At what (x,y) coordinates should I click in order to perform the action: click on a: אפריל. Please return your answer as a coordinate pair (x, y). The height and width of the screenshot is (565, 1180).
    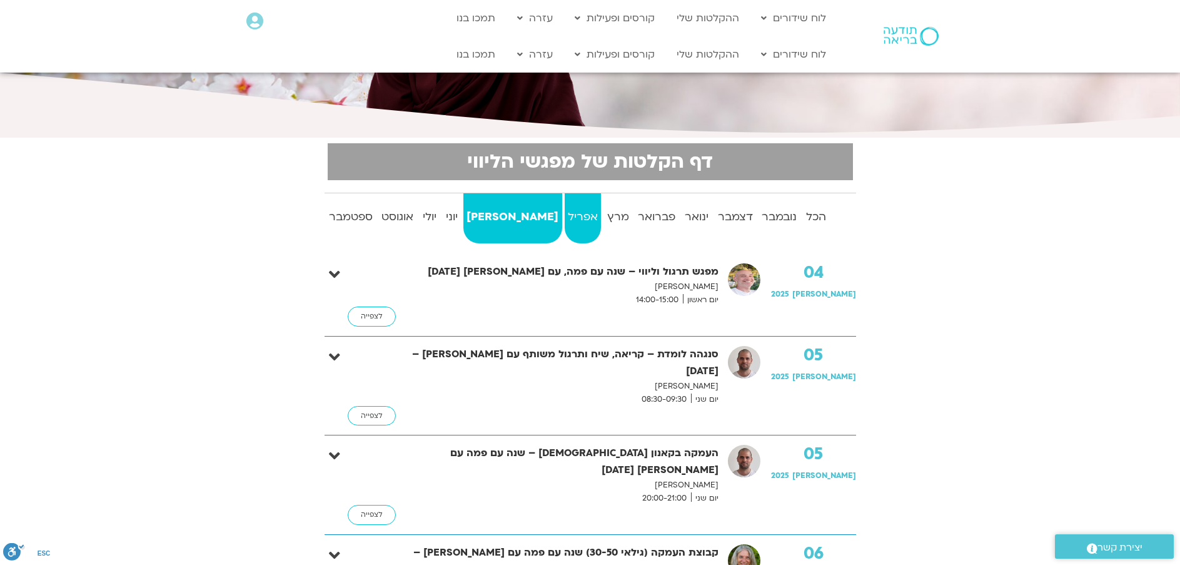
    Looking at the image, I should click on (583, 218).